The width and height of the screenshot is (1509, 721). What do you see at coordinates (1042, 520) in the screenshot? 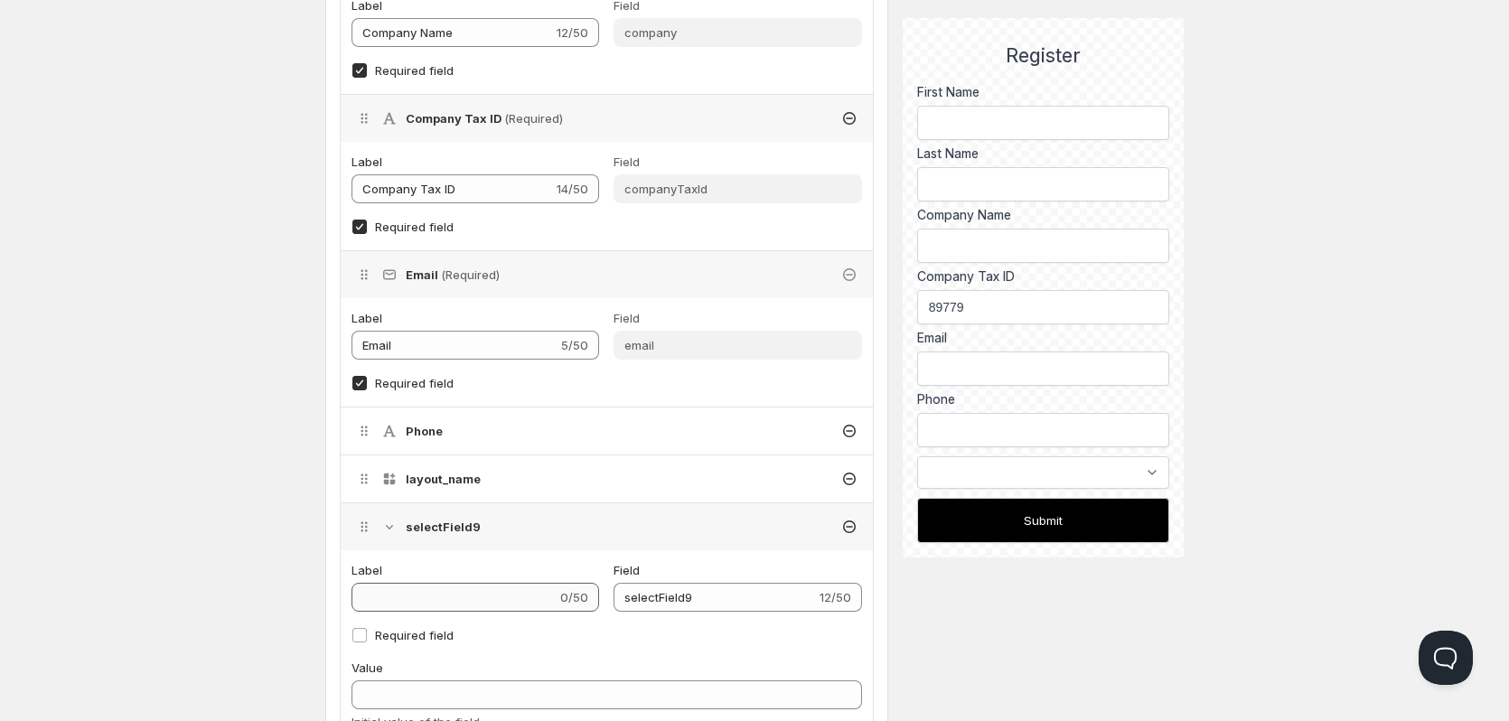
I see `button: Submit` at bounding box center [1042, 520].